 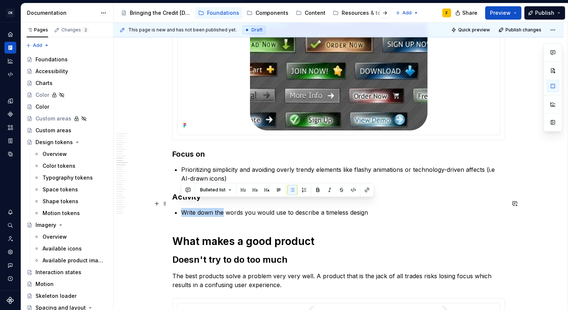 I want to click on div: Contact support, so click(x=10, y=265).